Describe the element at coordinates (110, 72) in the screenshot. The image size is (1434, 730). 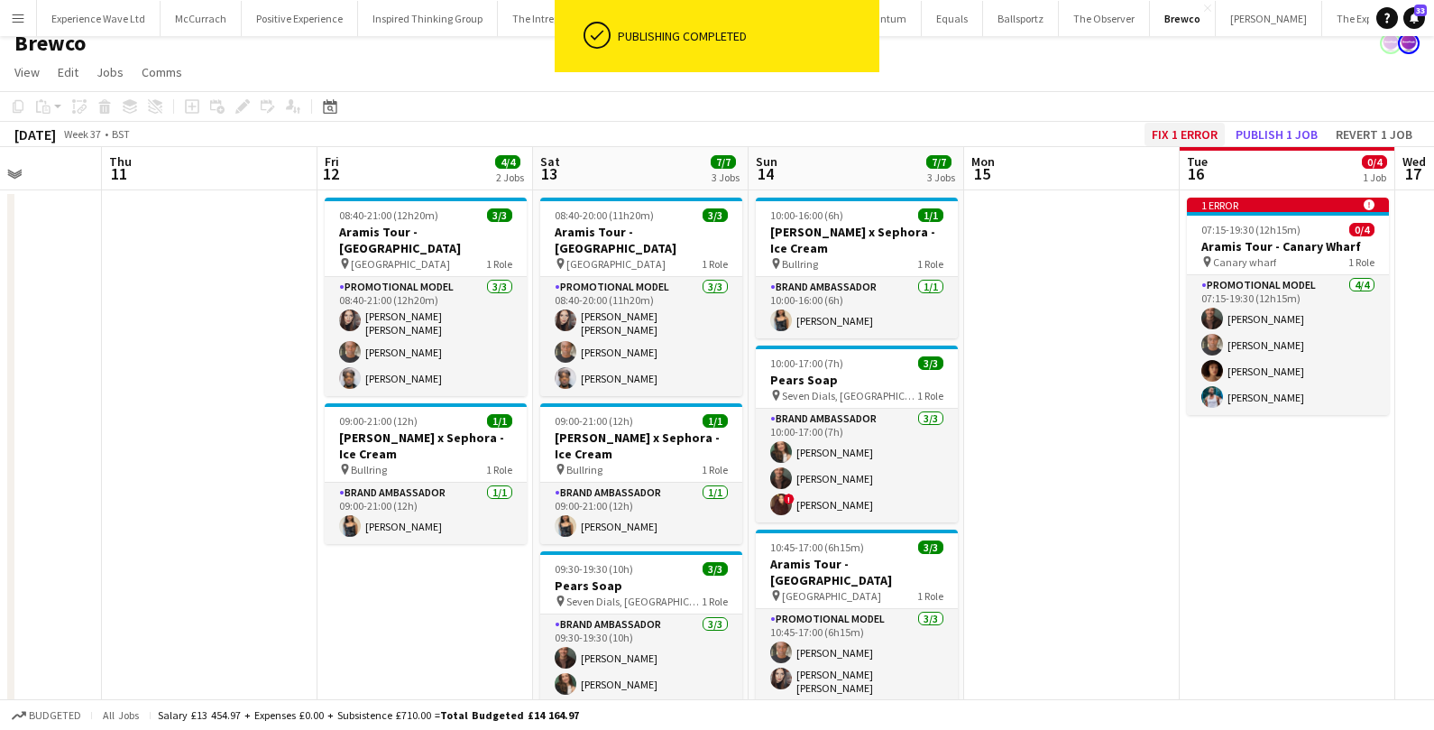
I see `span: Jobs` at that location.